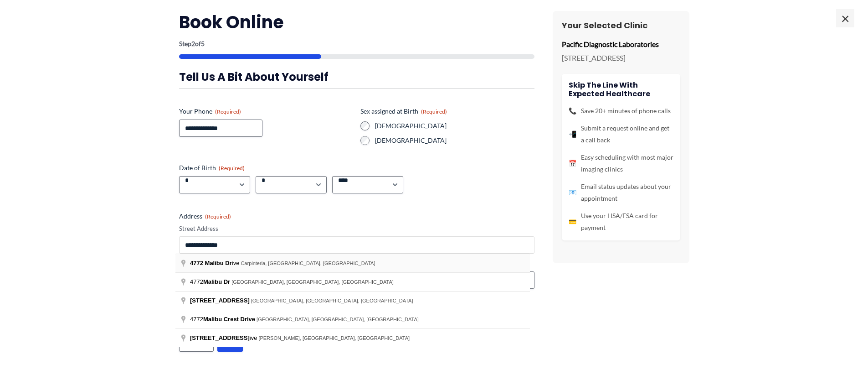 The image size is (868, 370). I want to click on h3: Your Selected Clinic, so click(621, 25).